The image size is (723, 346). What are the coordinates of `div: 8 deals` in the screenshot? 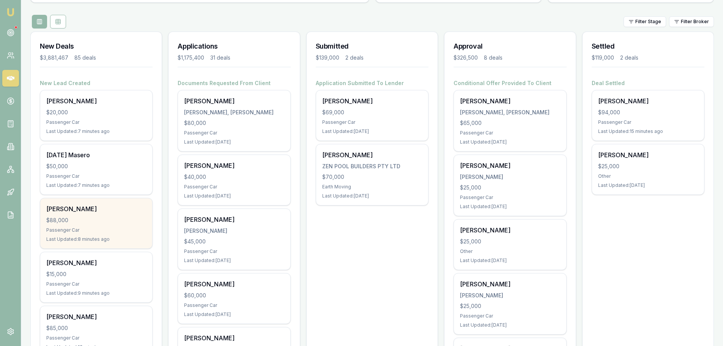 It's located at (493, 58).